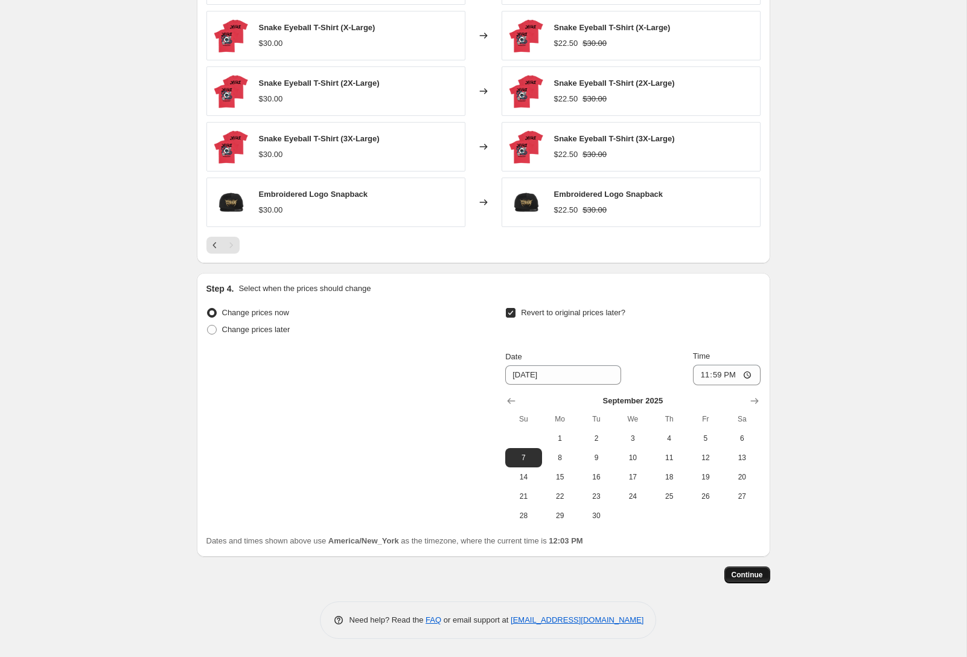 Image resolution: width=967 pixels, height=657 pixels. What do you see at coordinates (742, 496) in the screenshot?
I see `span: 27` at bounding box center [742, 496].